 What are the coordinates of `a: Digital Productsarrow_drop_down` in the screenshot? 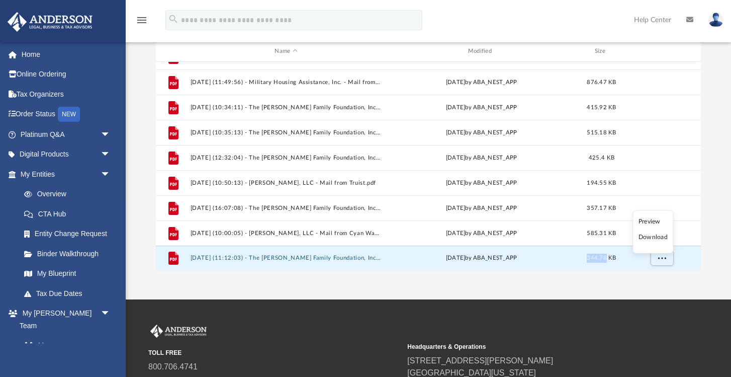 It's located at (66, 154).